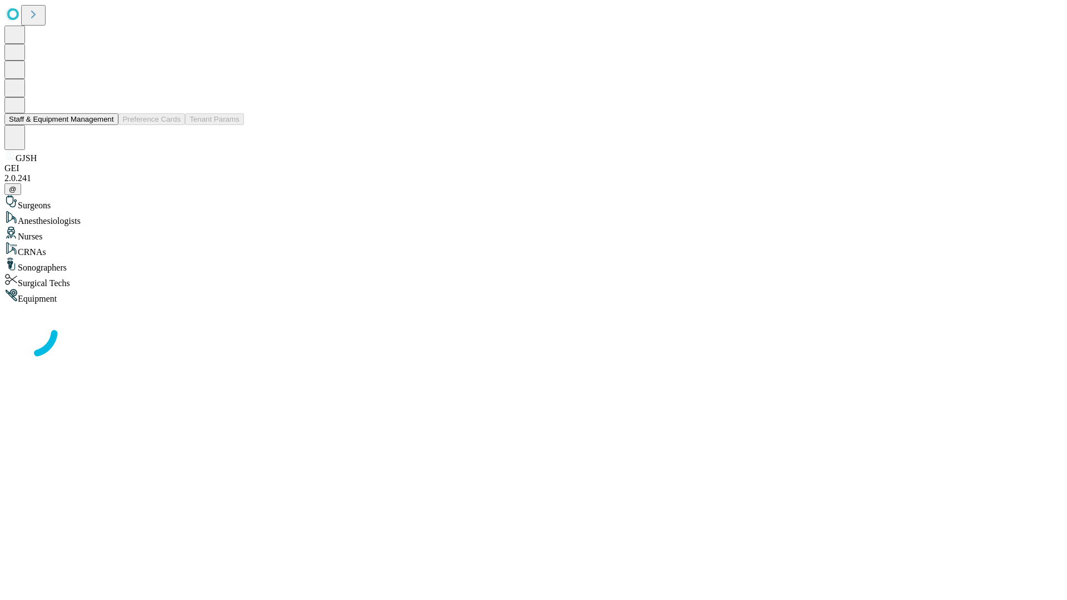 Image resolution: width=1067 pixels, height=600 pixels. Describe the element at coordinates (533, 203) in the screenshot. I see `div: Surgeons` at that location.